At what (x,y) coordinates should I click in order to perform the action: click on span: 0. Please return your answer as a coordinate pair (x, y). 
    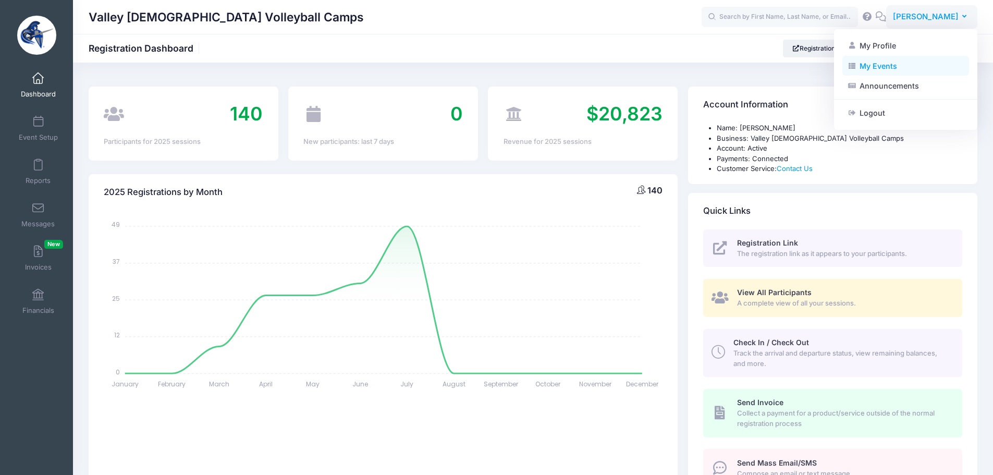
    Looking at the image, I should click on (457, 114).